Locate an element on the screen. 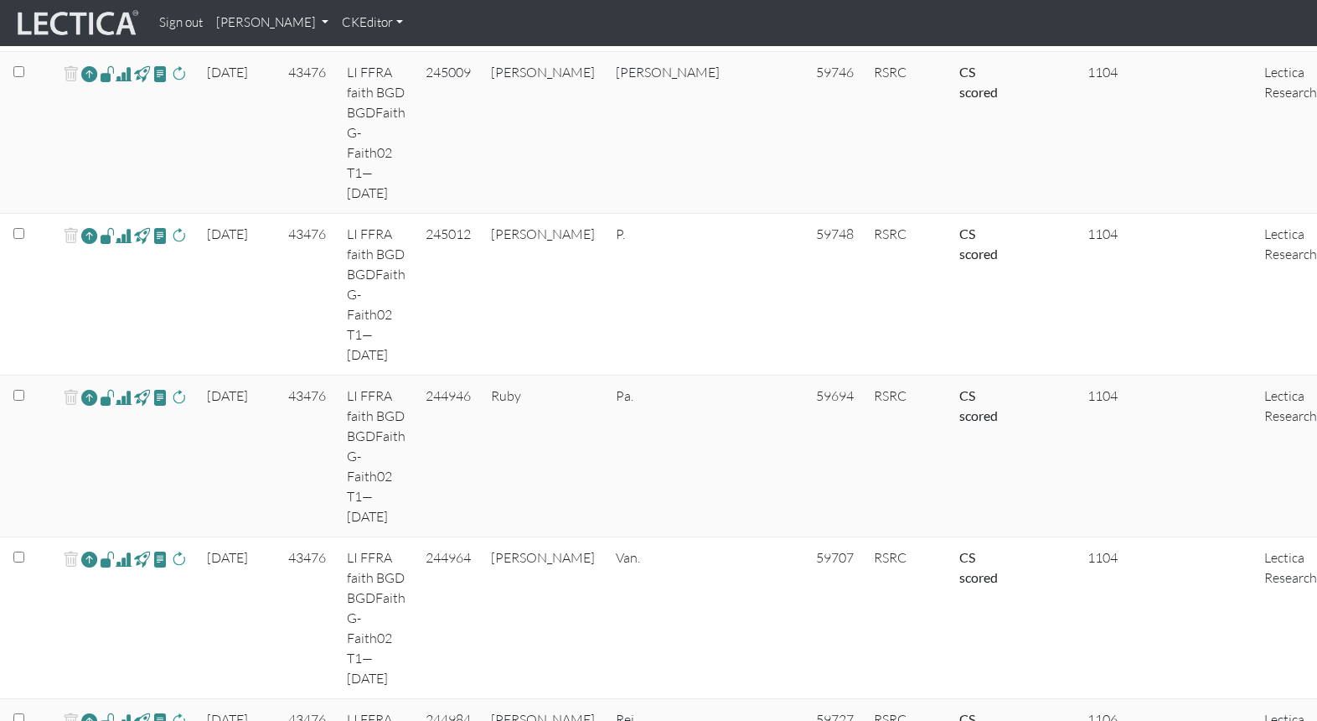 The image size is (1317, 721). td: Pa. is located at coordinates (669, 456).